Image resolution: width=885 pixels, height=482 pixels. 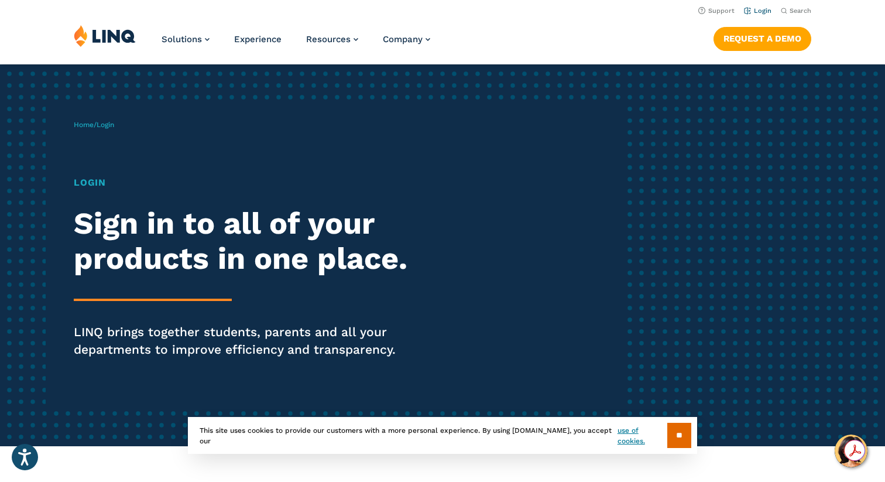 I want to click on a: Experience, so click(x=258, y=39).